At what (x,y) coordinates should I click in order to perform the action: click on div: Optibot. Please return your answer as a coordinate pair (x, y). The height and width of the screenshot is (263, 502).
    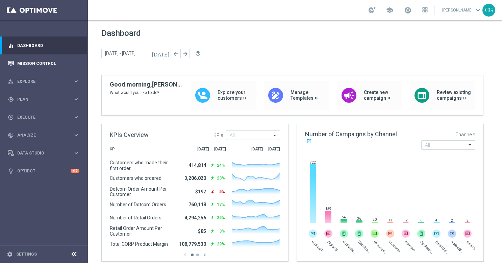
    Looking at the image, I should click on (44, 171).